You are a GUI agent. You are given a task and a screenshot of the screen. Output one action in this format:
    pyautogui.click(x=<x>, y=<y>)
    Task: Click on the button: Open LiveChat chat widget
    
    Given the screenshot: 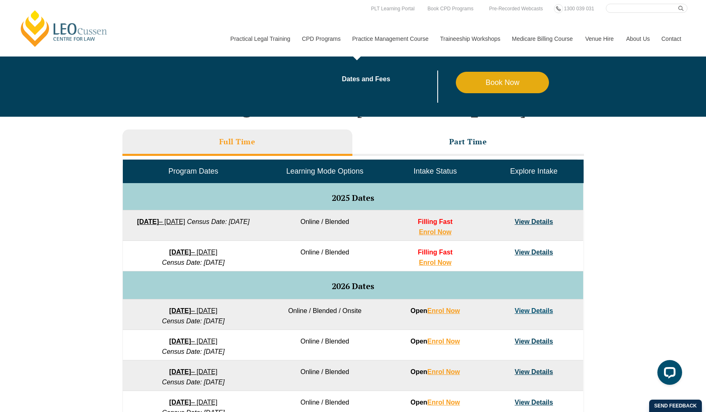 What is the action you would take?
    pyautogui.click(x=19, y=16)
    